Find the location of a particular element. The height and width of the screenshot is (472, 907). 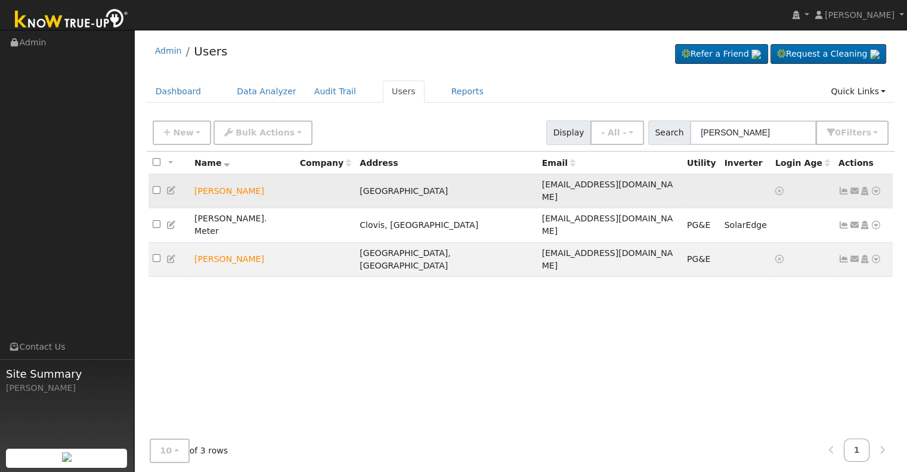

span: s is located at coordinates (869, 132).